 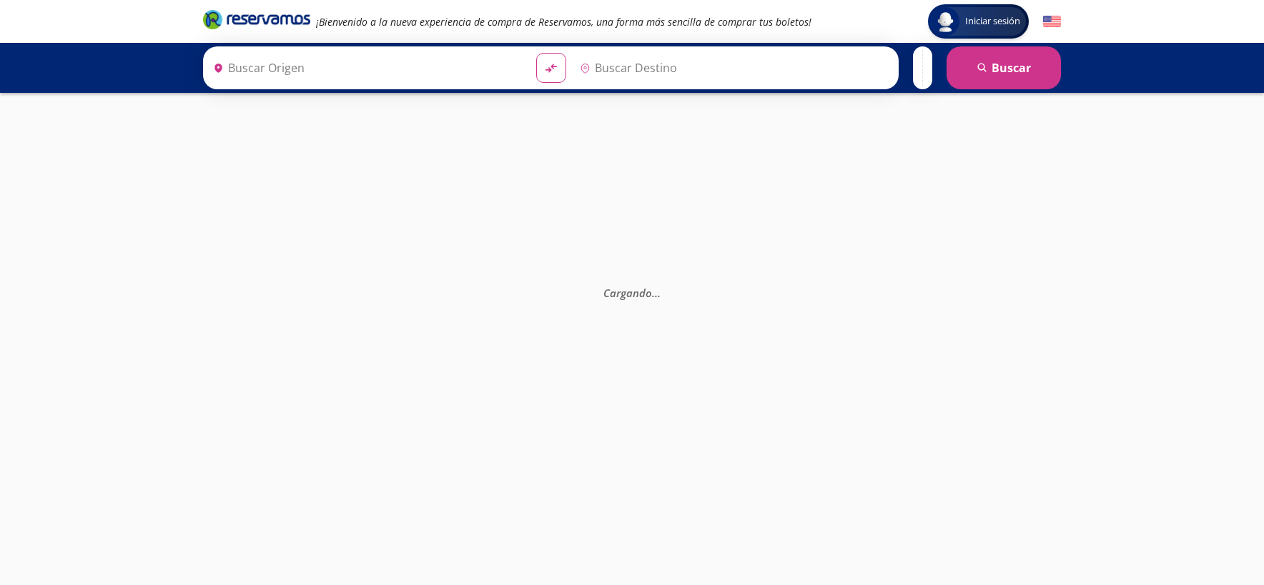 What do you see at coordinates (1051, 21) in the screenshot?
I see `button: English` at bounding box center [1051, 21].